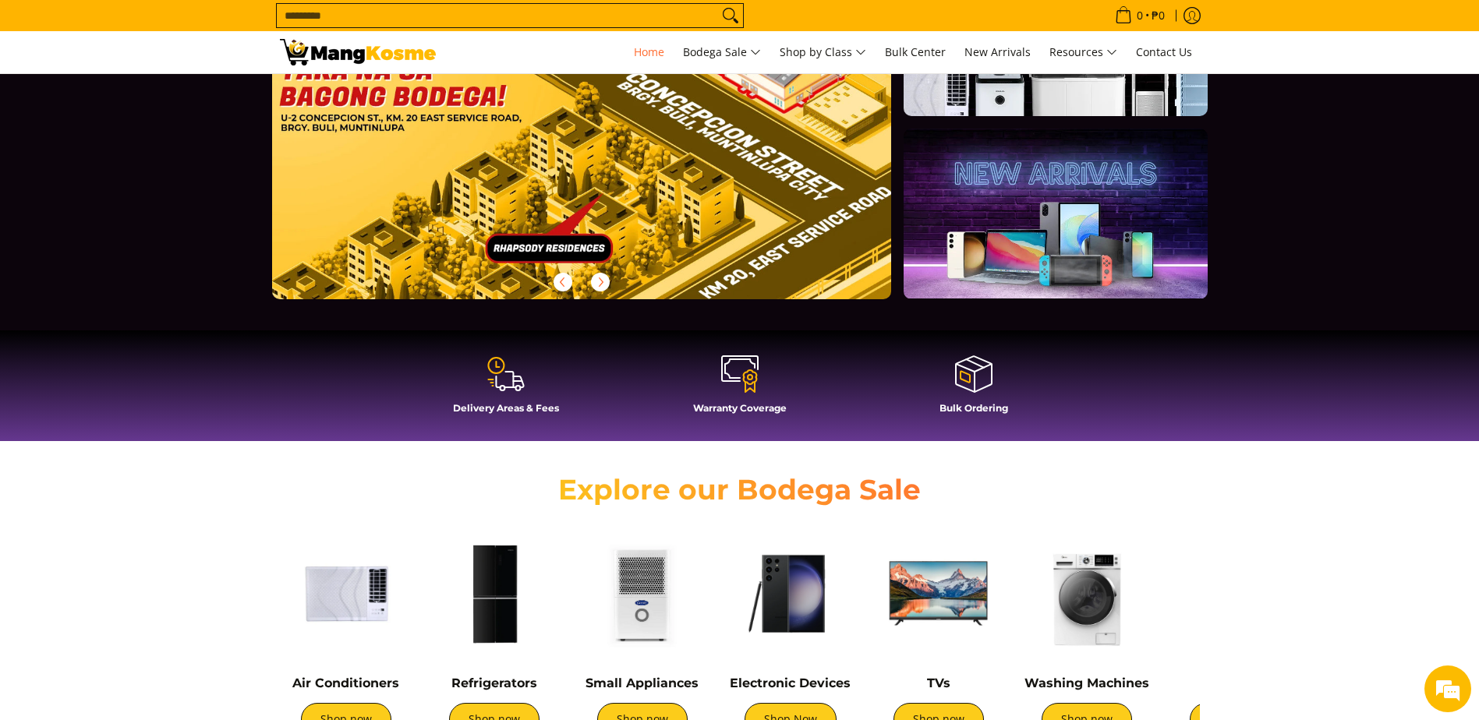 The image size is (1479, 720). Describe the element at coordinates (1083, 52) in the screenshot. I see `span: Resources` at that location.